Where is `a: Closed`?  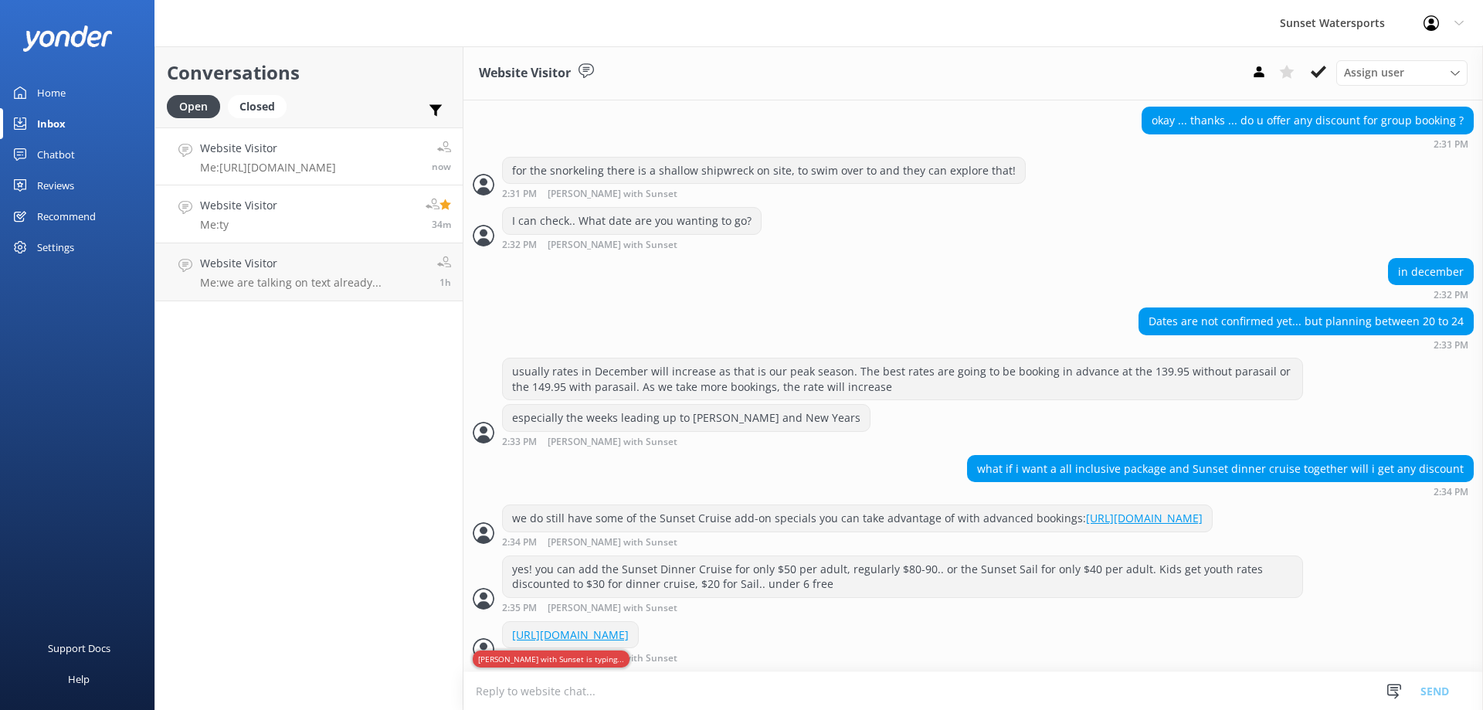 a: Closed is located at coordinates (261, 106).